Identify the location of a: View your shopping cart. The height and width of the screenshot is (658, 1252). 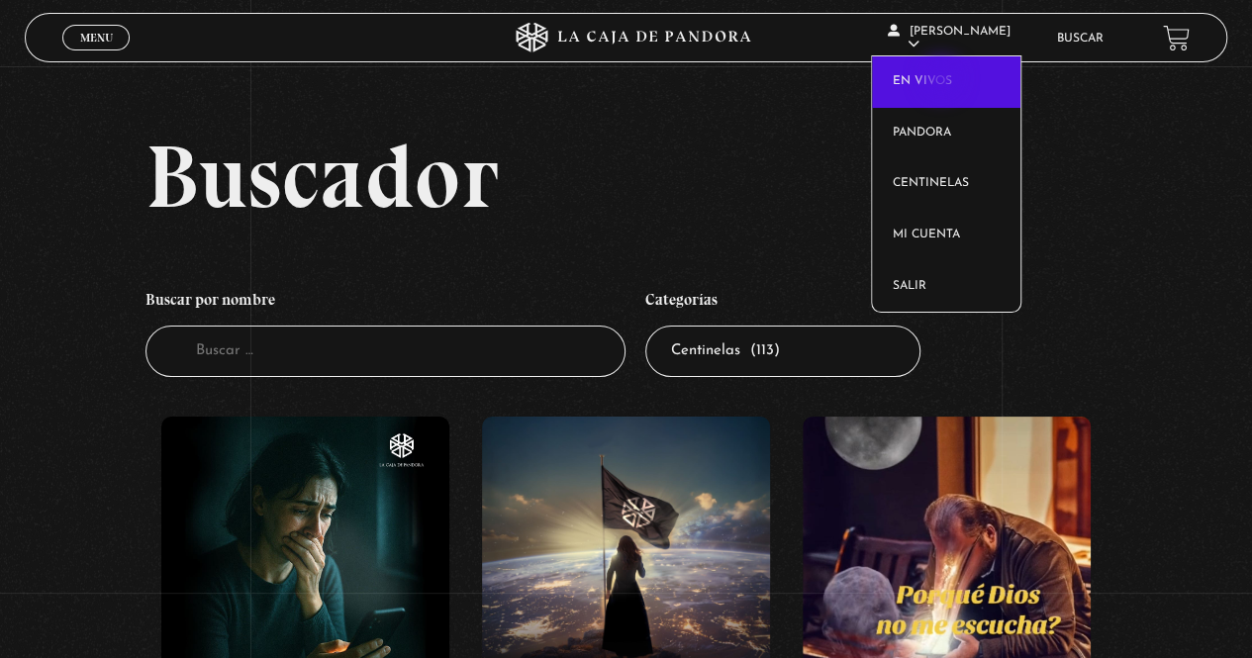
(1176, 38).